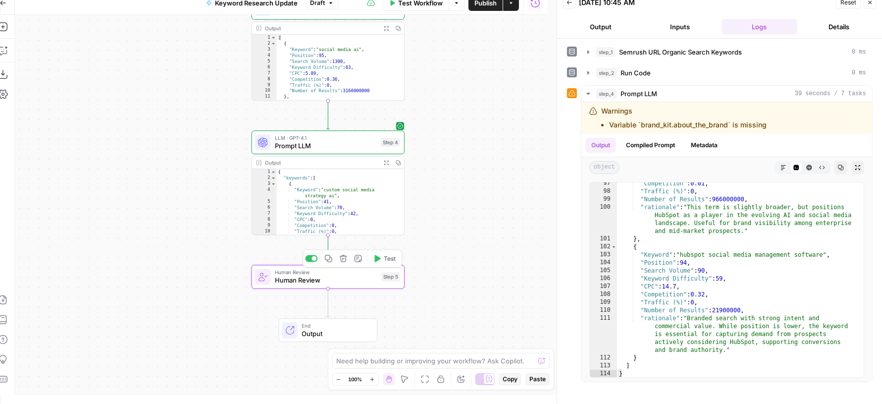  Describe the element at coordinates (336, 333) in the screenshot. I see `span: Output` at that location.